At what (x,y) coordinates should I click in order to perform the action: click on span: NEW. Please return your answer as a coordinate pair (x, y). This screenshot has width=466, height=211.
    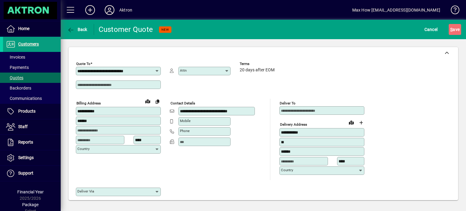
    Looking at the image, I should click on (165, 29).